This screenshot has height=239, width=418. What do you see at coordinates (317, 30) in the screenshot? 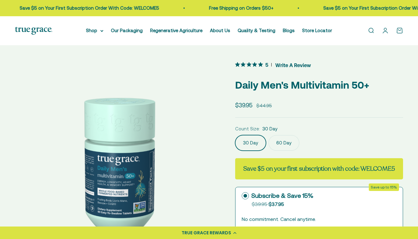
I see `a: Store Locator` at bounding box center [317, 30].